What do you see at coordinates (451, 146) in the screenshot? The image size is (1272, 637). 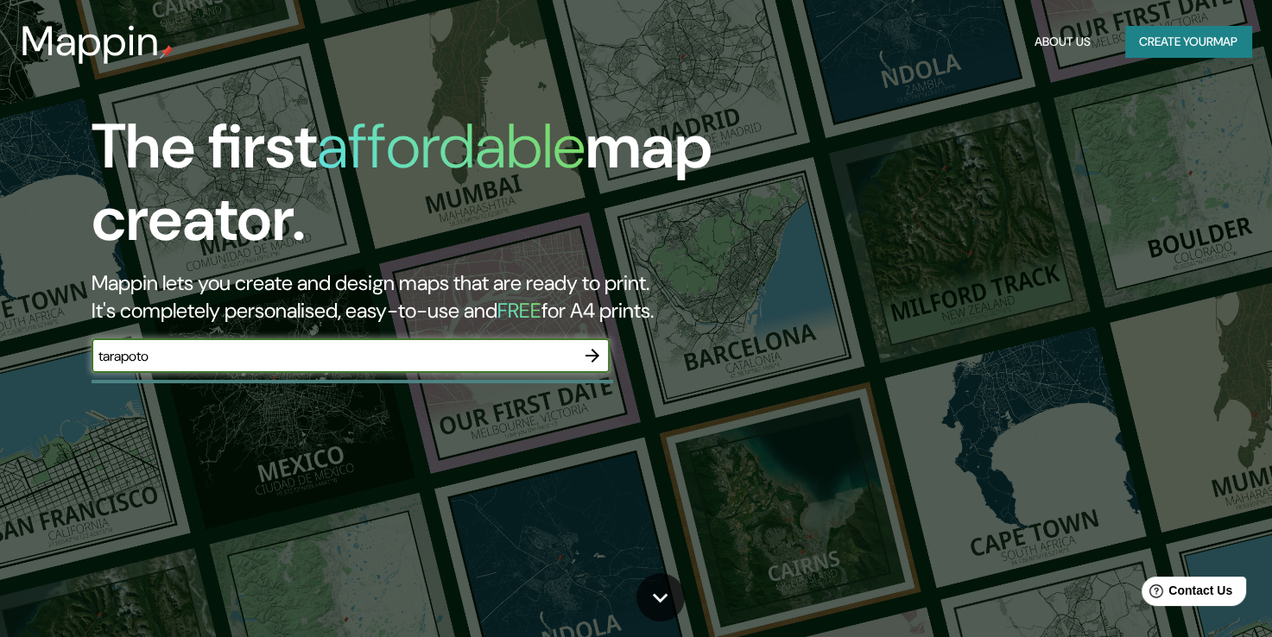 I see `h1: affordable` at bounding box center [451, 146].